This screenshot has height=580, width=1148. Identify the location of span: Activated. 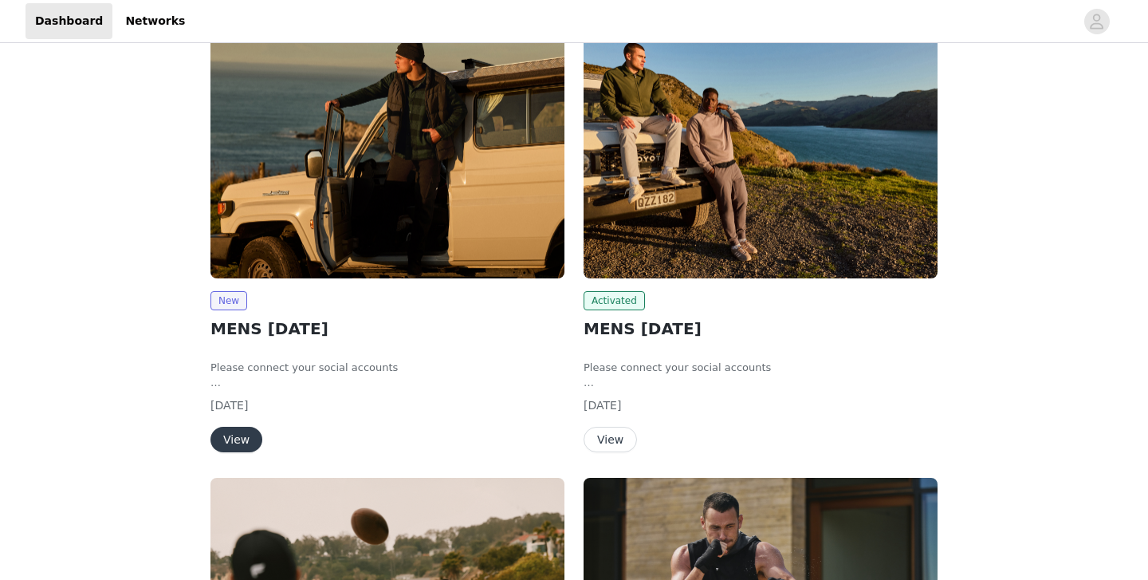
(614, 301).